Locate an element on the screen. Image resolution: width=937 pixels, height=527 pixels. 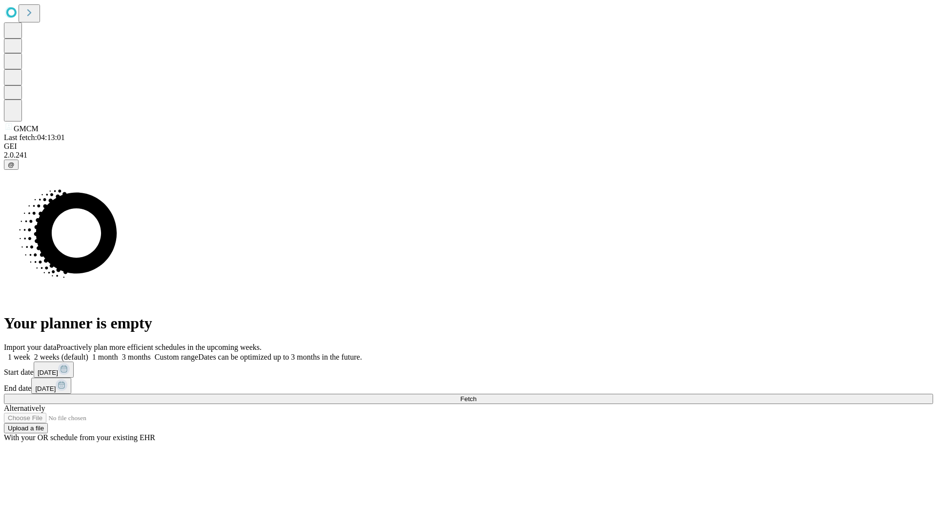
span: With your OR schedule from your existing EHR is located at coordinates (80, 437).